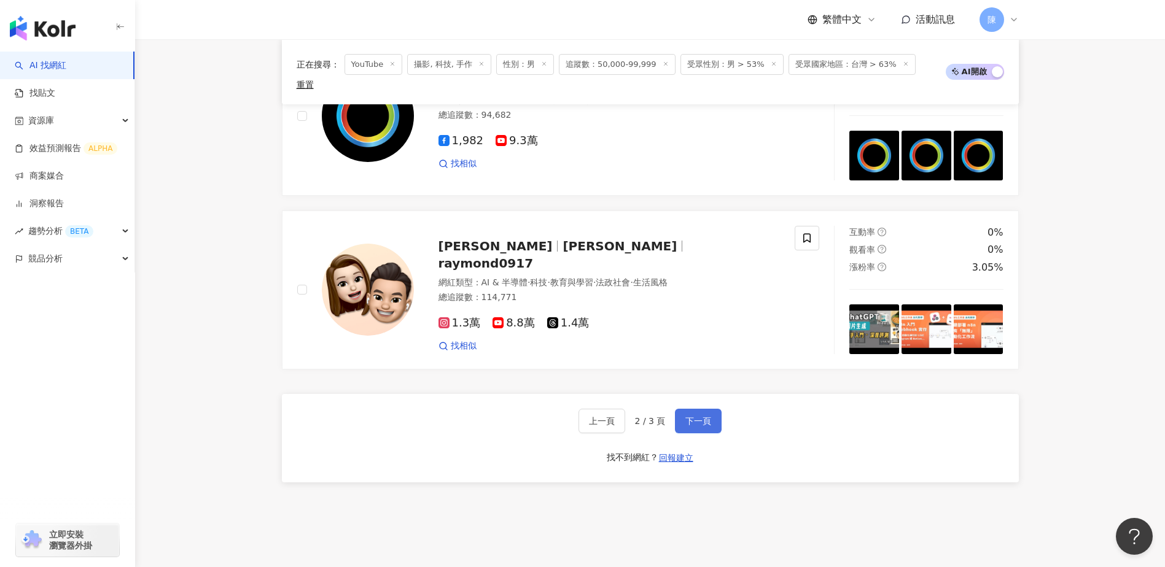 The image size is (1165, 567). I want to click on span: 繁體中文, so click(842, 20).